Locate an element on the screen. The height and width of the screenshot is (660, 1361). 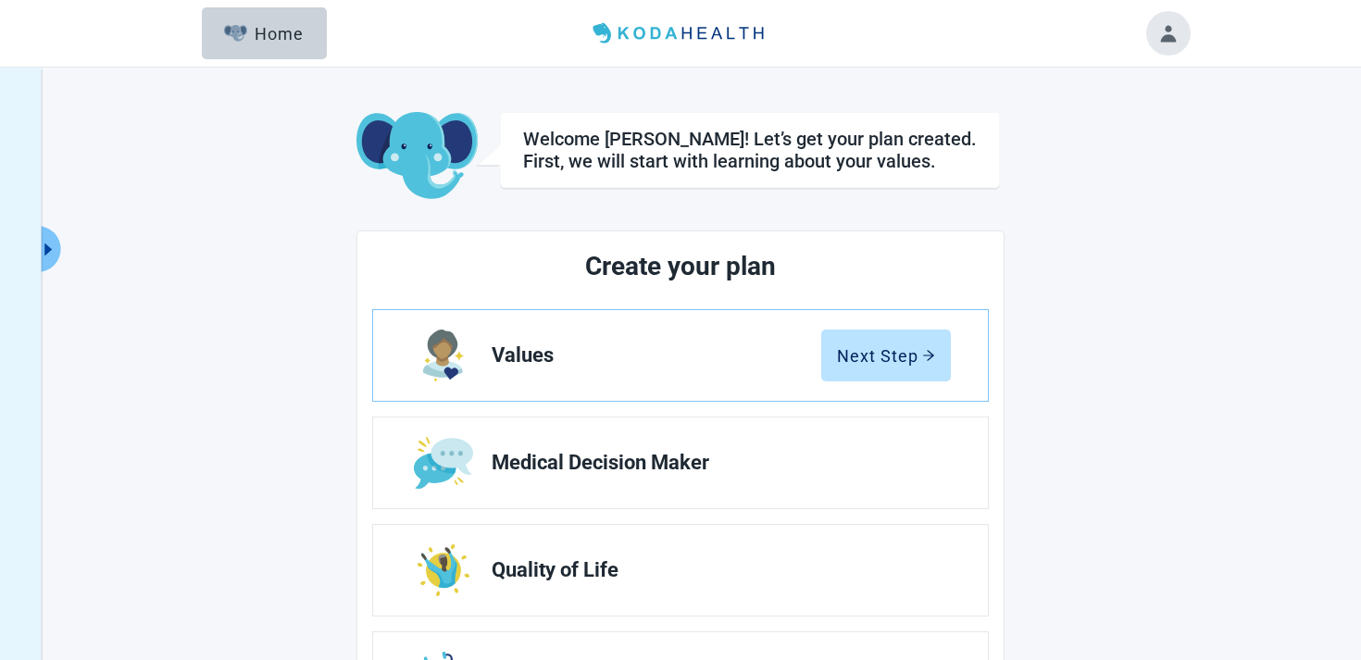
div: Home is located at coordinates (264, 33).